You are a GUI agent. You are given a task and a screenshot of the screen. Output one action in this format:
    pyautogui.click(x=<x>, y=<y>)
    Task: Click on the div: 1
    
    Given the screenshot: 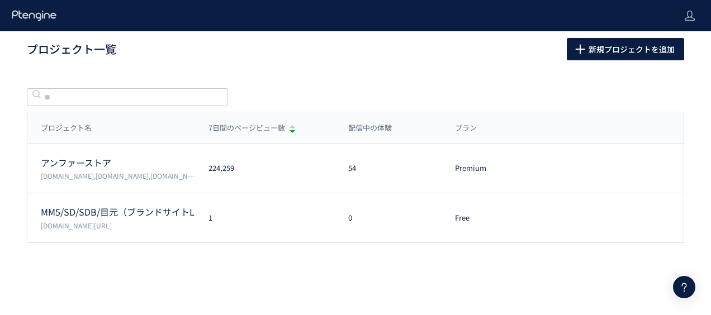 What is the action you would take?
    pyautogui.click(x=265, y=218)
    